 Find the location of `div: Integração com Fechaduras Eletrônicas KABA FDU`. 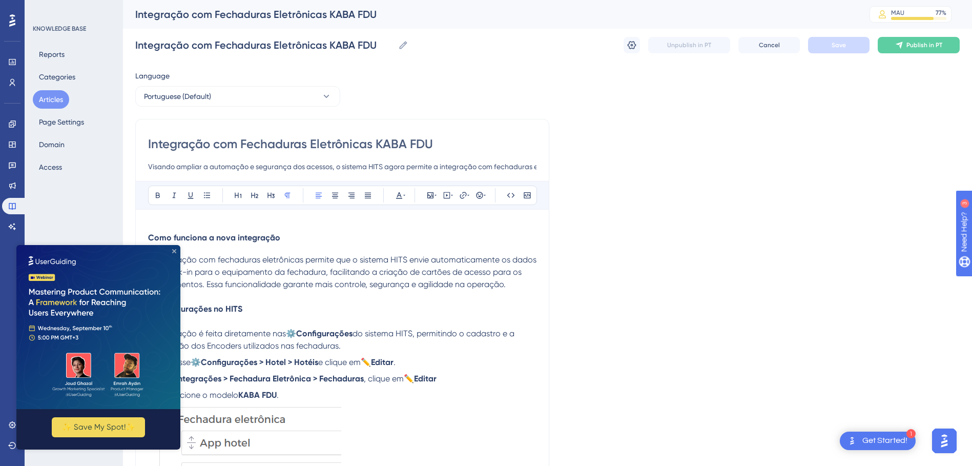

div: Integração com Fechaduras Eletrônicas KABA FDU is located at coordinates (490, 14).